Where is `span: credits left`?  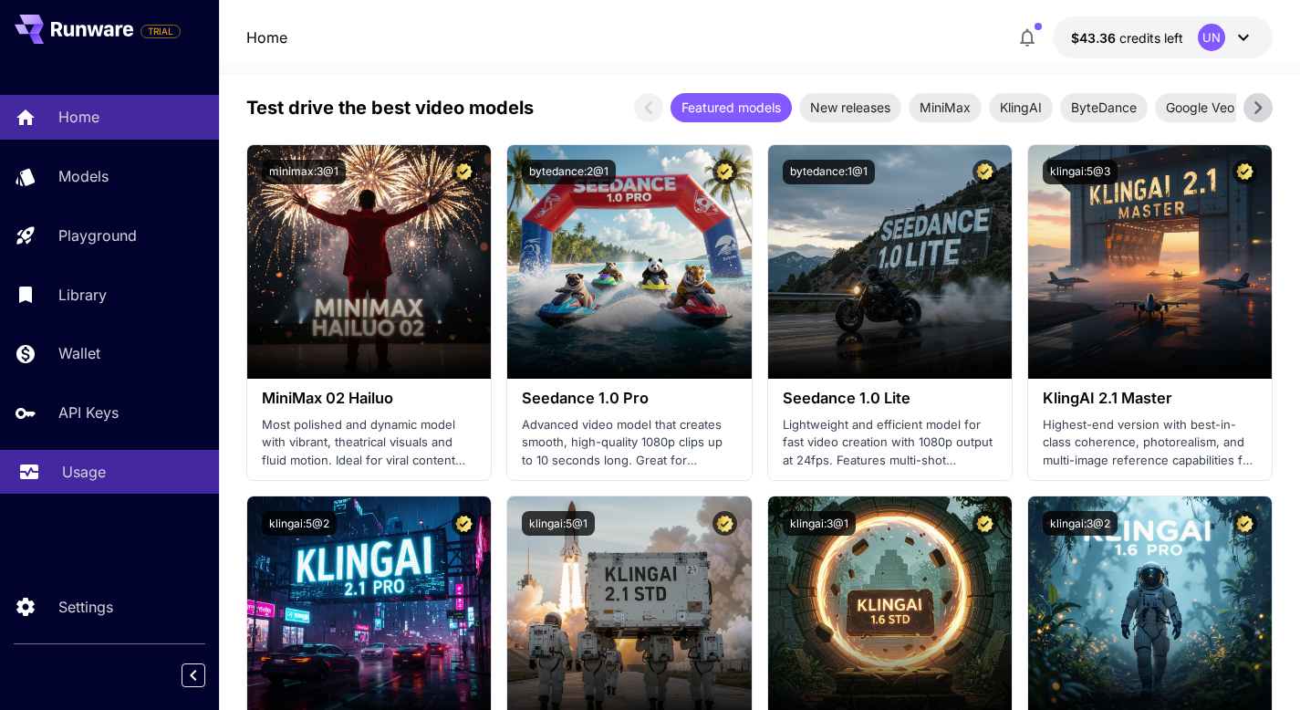
span: credits left is located at coordinates (1151, 37).